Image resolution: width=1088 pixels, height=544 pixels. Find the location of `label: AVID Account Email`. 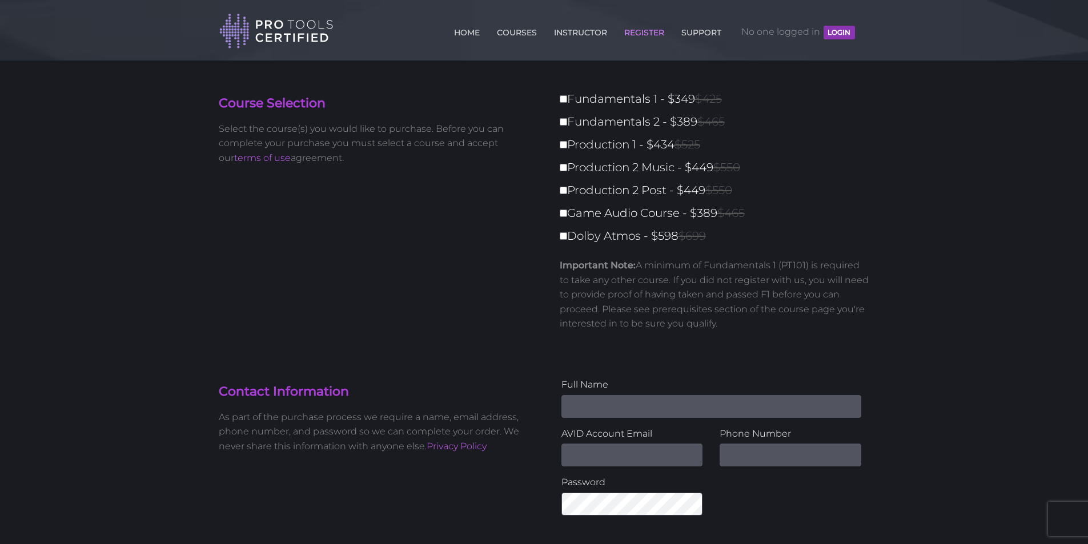

label: AVID Account Email is located at coordinates (632, 434).